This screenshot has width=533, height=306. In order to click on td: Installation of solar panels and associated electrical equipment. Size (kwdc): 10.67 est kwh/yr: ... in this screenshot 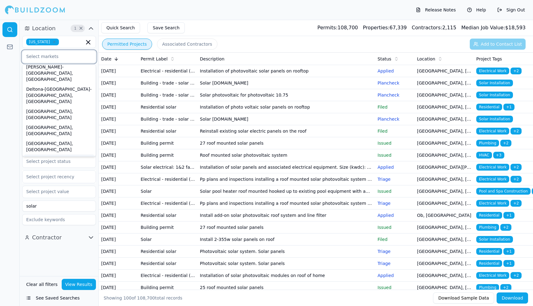, I will do `click(286, 167)`.